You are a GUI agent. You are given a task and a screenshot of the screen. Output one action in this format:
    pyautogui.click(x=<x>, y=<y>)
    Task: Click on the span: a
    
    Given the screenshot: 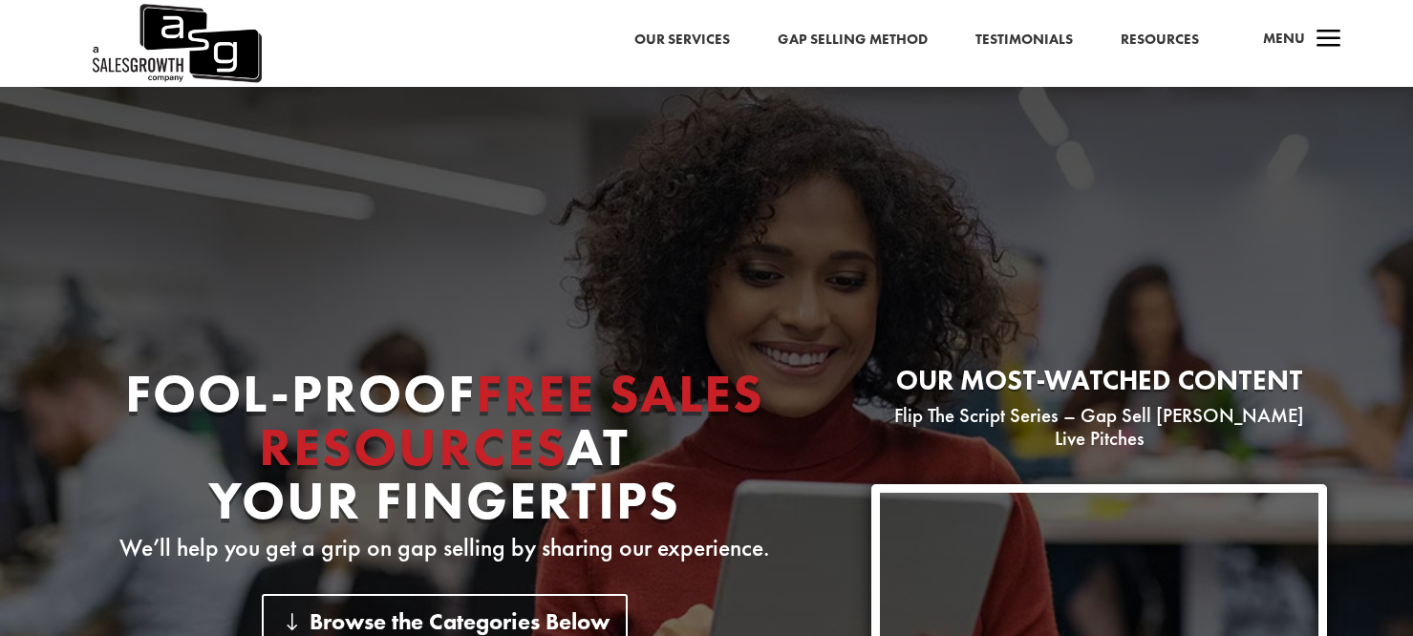 What is the action you would take?
    pyautogui.click(x=1329, y=40)
    